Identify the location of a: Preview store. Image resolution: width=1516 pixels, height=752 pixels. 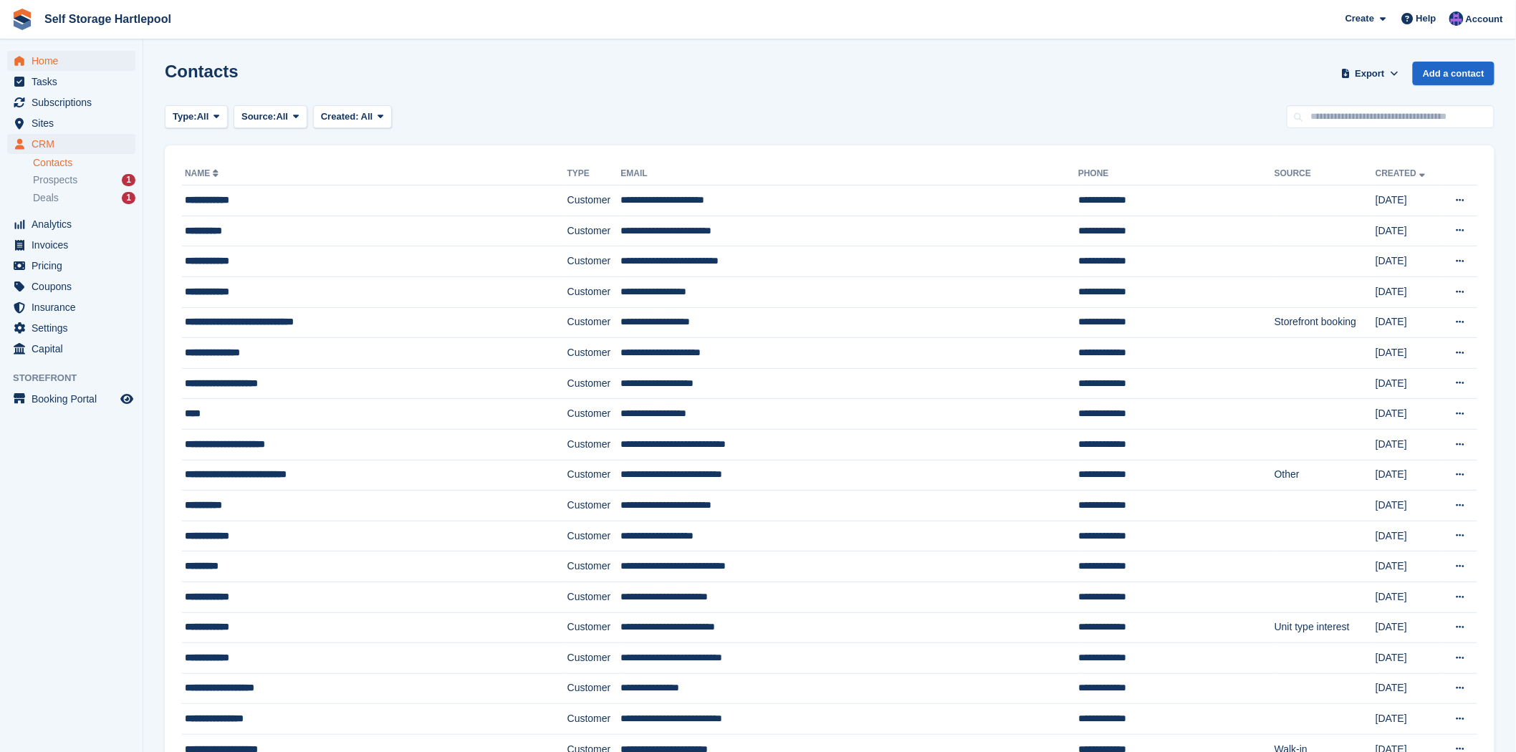
(127, 399).